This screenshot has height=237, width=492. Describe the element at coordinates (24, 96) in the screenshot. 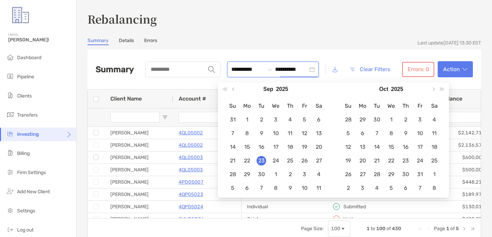

I see `span: Clients` at that location.